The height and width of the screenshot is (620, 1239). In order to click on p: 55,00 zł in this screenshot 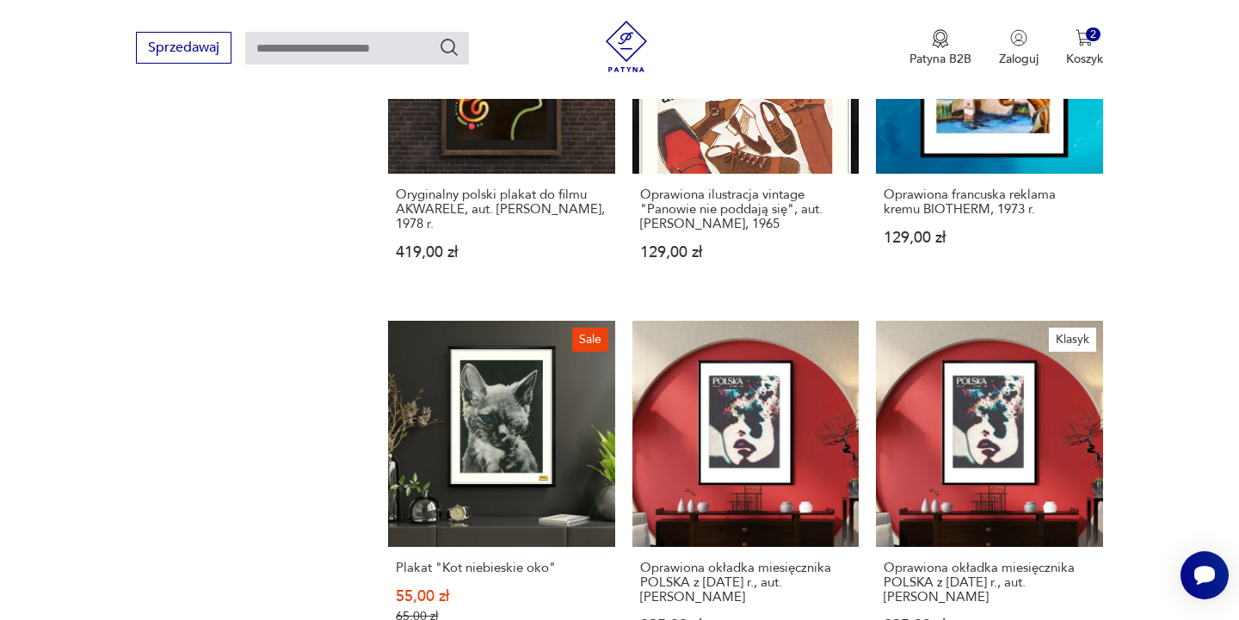, I will do `click(501, 596)`.